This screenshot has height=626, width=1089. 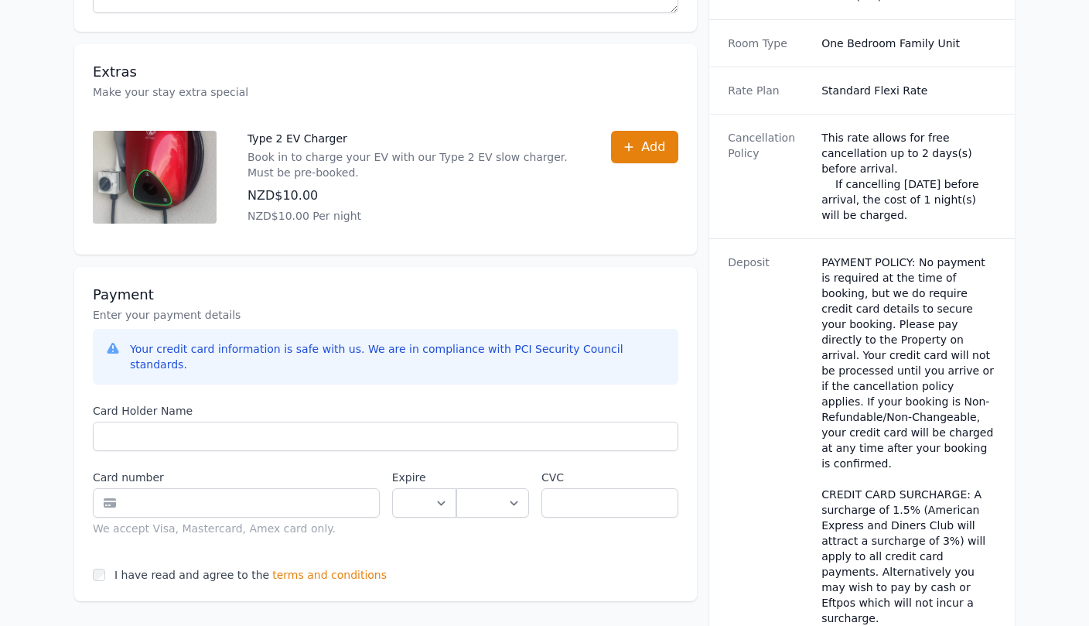 What do you see at coordinates (653, 147) in the screenshot?
I see `span: Add` at bounding box center [653, 147].